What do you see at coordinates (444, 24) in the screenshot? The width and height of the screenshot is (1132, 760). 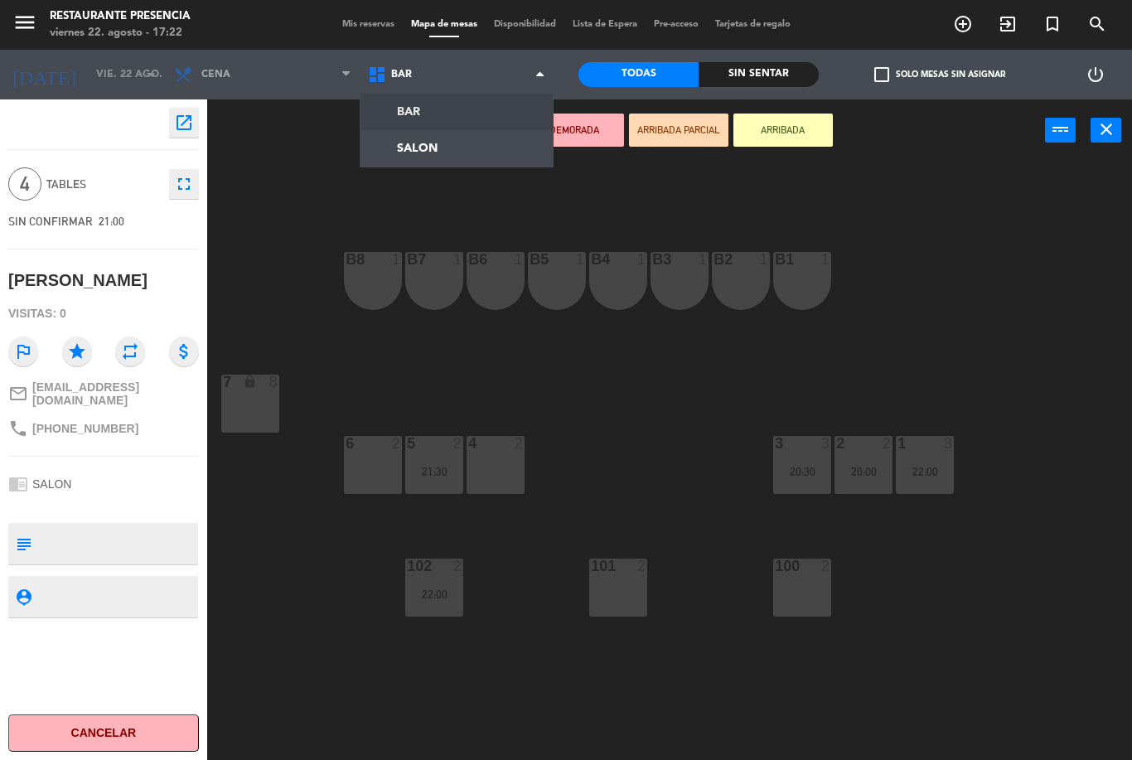 I see `span: Mapa de mesas` at bounding box center [444, 24].